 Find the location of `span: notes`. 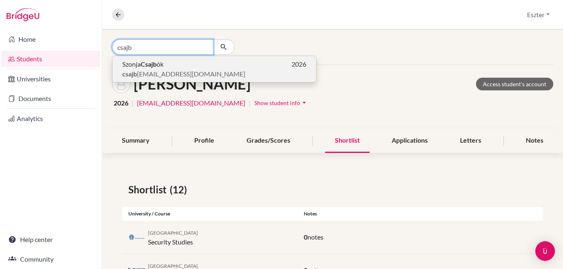

span: notes is located at coordinates (315, 237).